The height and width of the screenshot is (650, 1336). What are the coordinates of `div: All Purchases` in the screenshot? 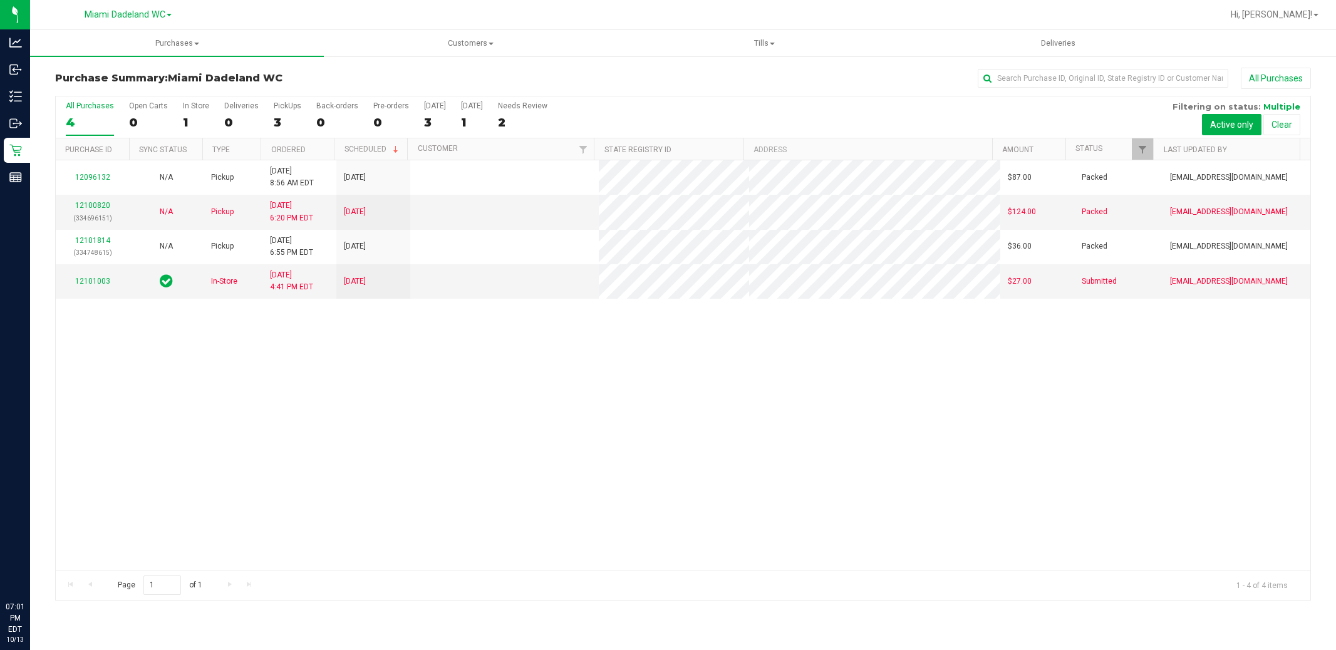 It's located at (90, 106).